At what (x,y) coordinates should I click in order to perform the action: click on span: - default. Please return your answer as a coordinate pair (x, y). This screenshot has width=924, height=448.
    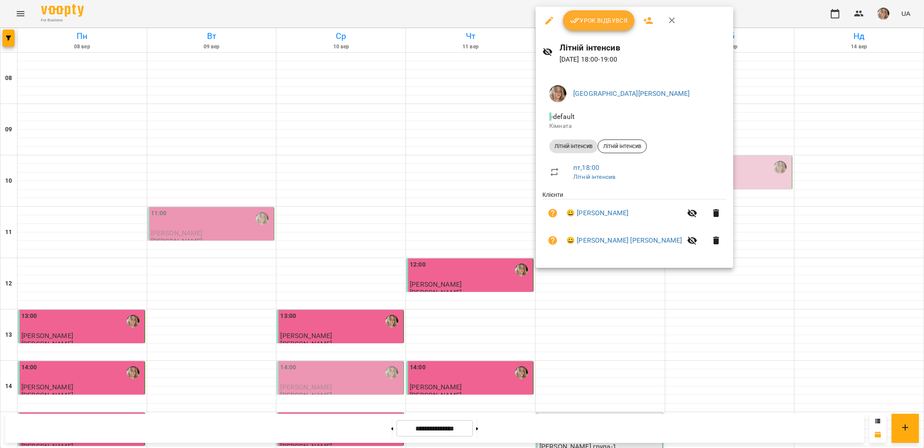
    Looking at the image, I should click on (562, 116).